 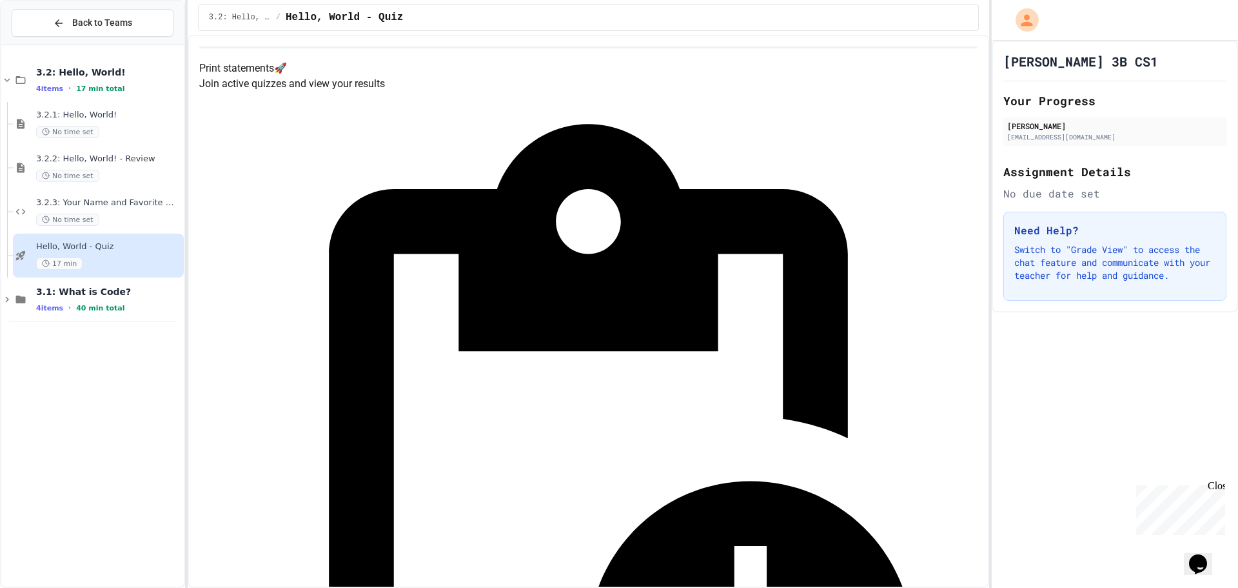 I want to click on h4: Print statements 🚀, so click(x=588, y=68).